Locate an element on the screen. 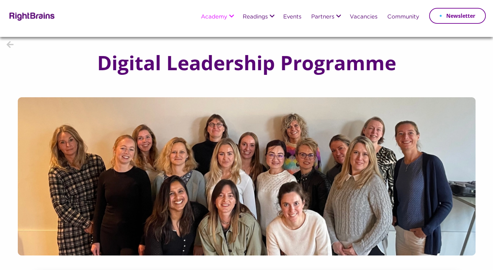 The height and width of the screenshot is (270, 493). a: Events is located at coordinates (292, 17).